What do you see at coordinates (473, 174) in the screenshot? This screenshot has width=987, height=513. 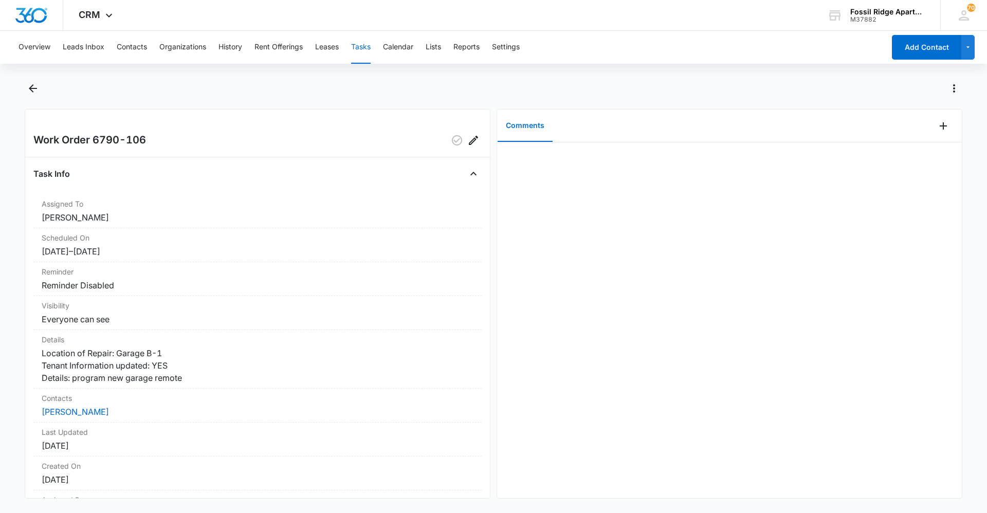 I see `button: Close` at bounding box center [473, 174].